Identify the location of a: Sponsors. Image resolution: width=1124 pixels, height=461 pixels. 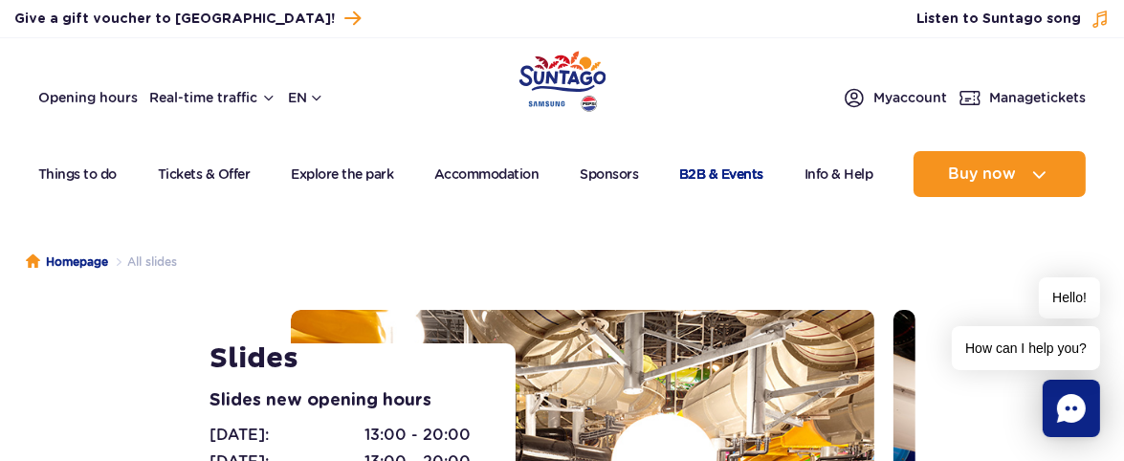
(609, 174).